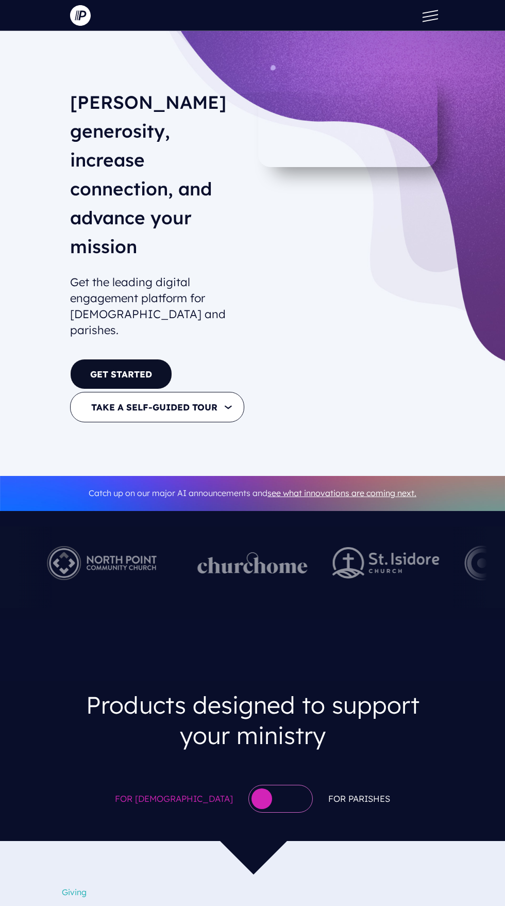 Image resolution: width=505 pixels, height=906 pixels. Describe the element at coordinates (102, 563) in the screenshot. I see `img: Pushpay_Logo__NorthPoint` at that location.